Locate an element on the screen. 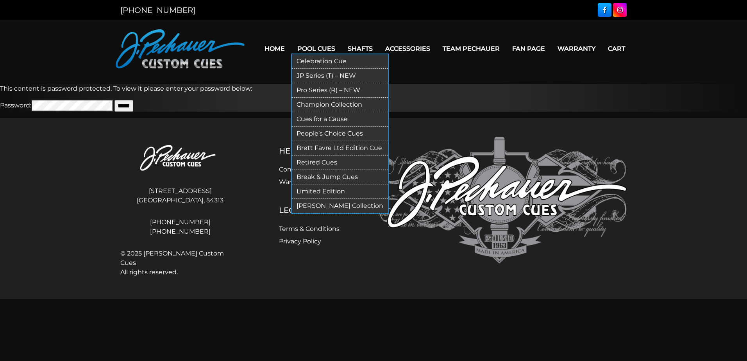 The height and width of the screenshot is (361, 747). a: Pro Series (R) – NEW is located at coordinates (340, 90).